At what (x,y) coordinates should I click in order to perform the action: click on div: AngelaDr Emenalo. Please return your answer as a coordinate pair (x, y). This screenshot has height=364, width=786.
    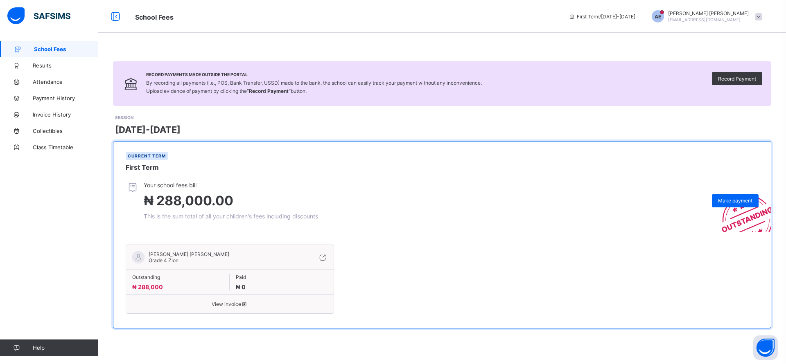
    Looking at the image, I should click on (705, 16).